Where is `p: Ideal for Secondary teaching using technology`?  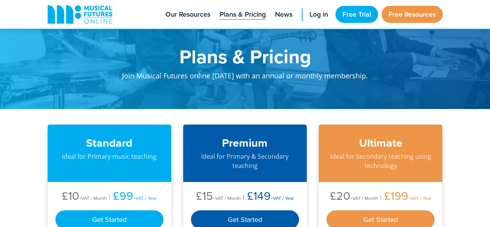 p: Ideal for Secondary teaching using technology is located at coordinates (381, 161).